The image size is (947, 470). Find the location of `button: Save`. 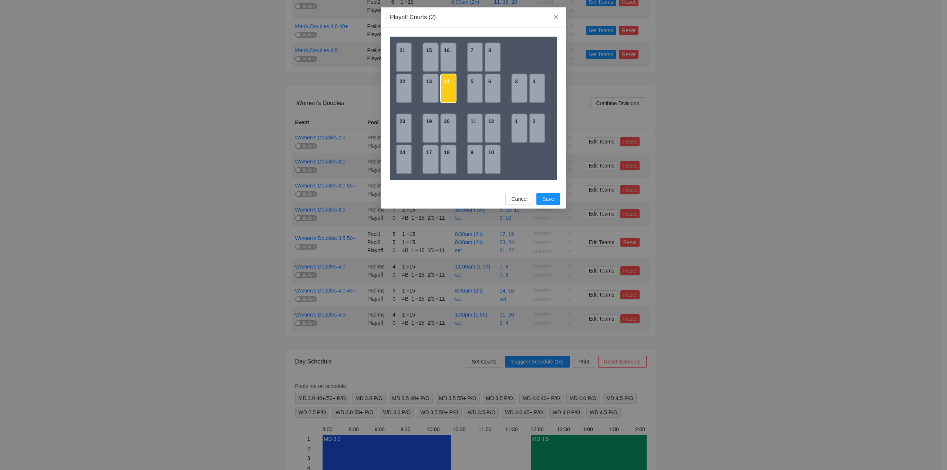

button: Save is located at coordinates (548, 199).